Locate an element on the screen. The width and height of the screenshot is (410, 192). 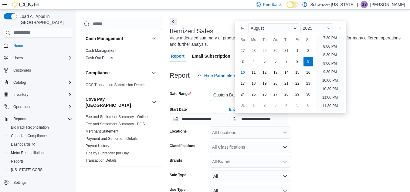
div: Button. Open the month selector. August is currently selected. is located at coordinates (273, 28).